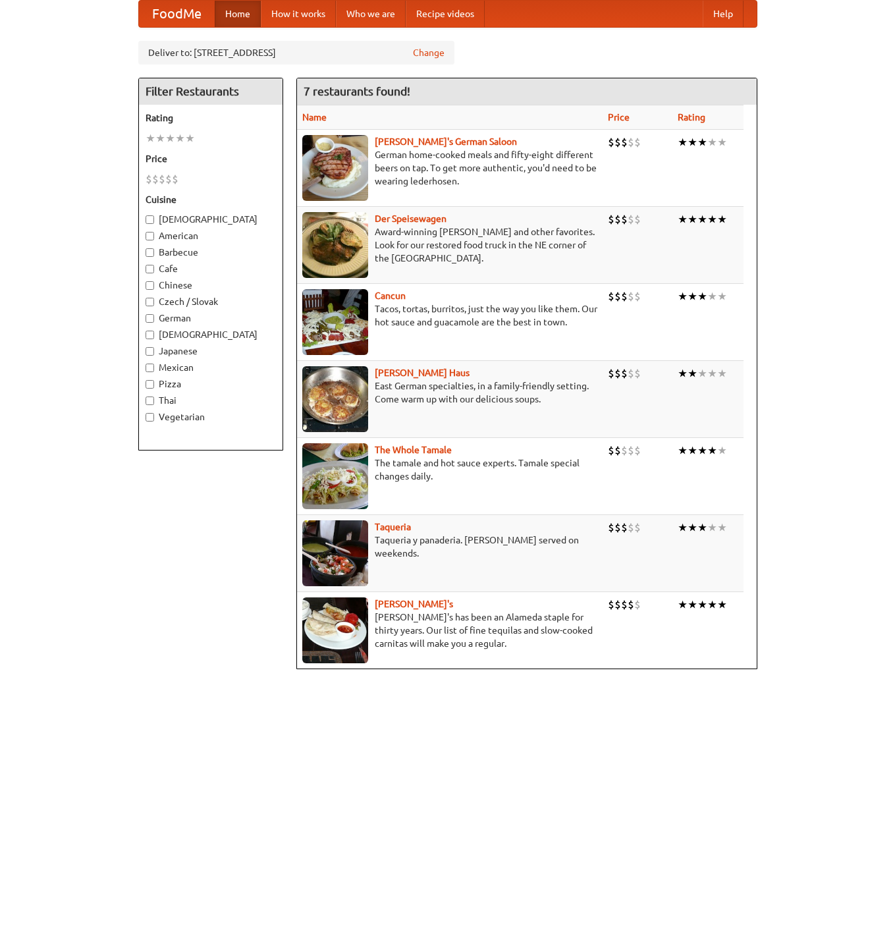 This screenshot has height=932, width=895. Describe the element at coordinates (335, 399) in the screenshot. I see `img: kohlhaus.jpg` at that location.